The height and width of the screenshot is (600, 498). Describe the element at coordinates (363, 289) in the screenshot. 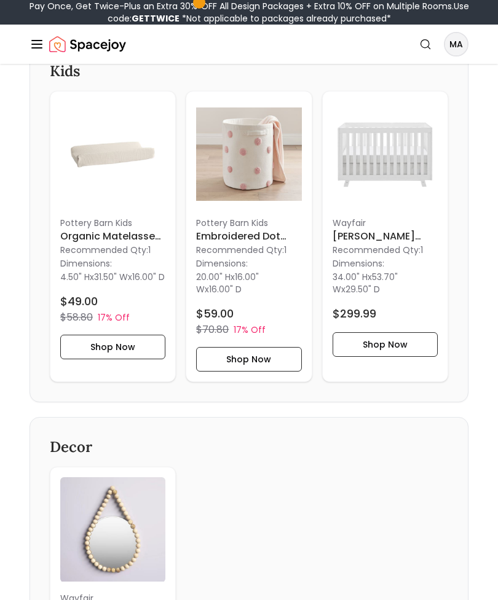

I see `span: 29.50" D` at that location.